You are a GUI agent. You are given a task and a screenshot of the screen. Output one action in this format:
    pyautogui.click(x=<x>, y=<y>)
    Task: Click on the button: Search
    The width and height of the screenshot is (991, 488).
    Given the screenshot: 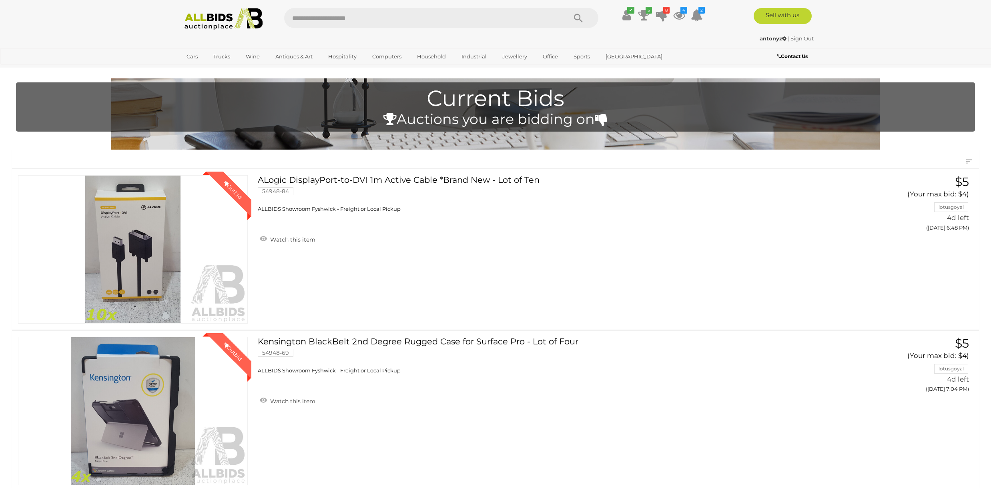 What is the action you would take?
    pyautogui.click(x=578, y=18)
    